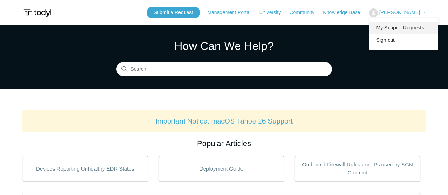 This screenshot has width=448, height=195. I want to click on a: Community, so click(306, 12).